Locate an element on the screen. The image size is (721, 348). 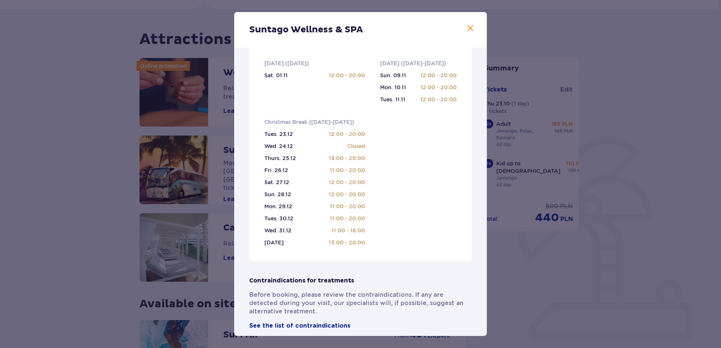
p: Mon. 10.11 is located at coordinates (393, 87).